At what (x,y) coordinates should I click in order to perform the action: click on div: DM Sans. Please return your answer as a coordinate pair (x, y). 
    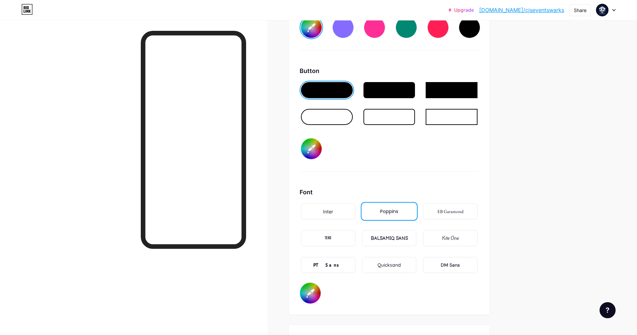
    Looking at the image, I should click on (450, 265).